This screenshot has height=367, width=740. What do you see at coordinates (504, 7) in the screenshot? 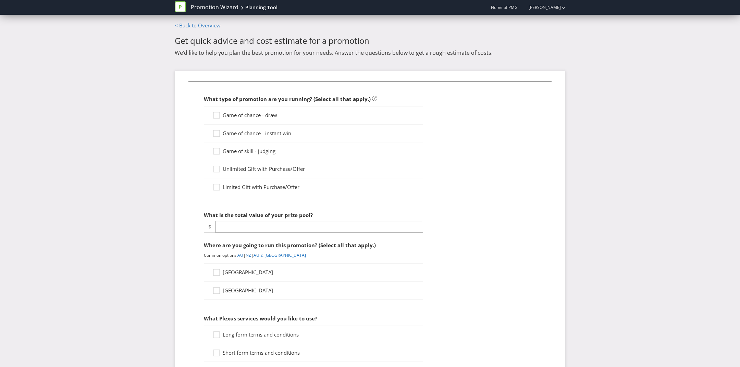
I see `span: Home of PMG` at bounding box center [504, 7].